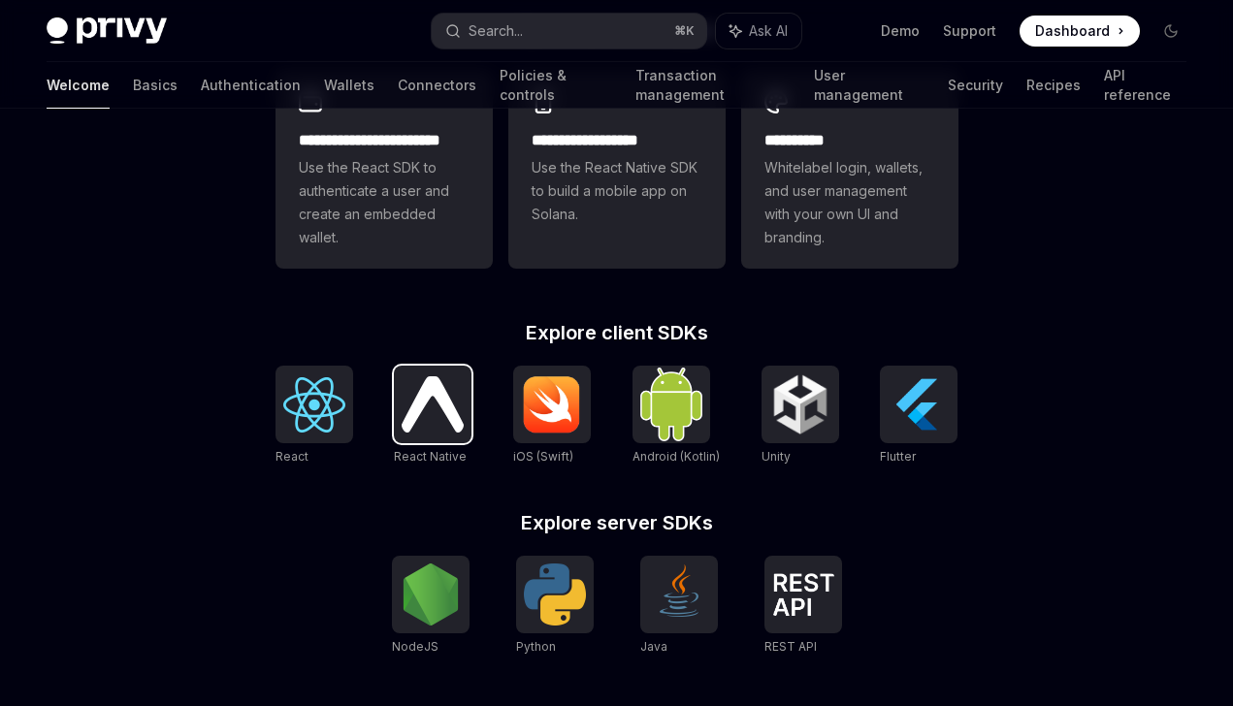 The image size is (1233, 706). I want to click on div: Search..., so click(496, 31).